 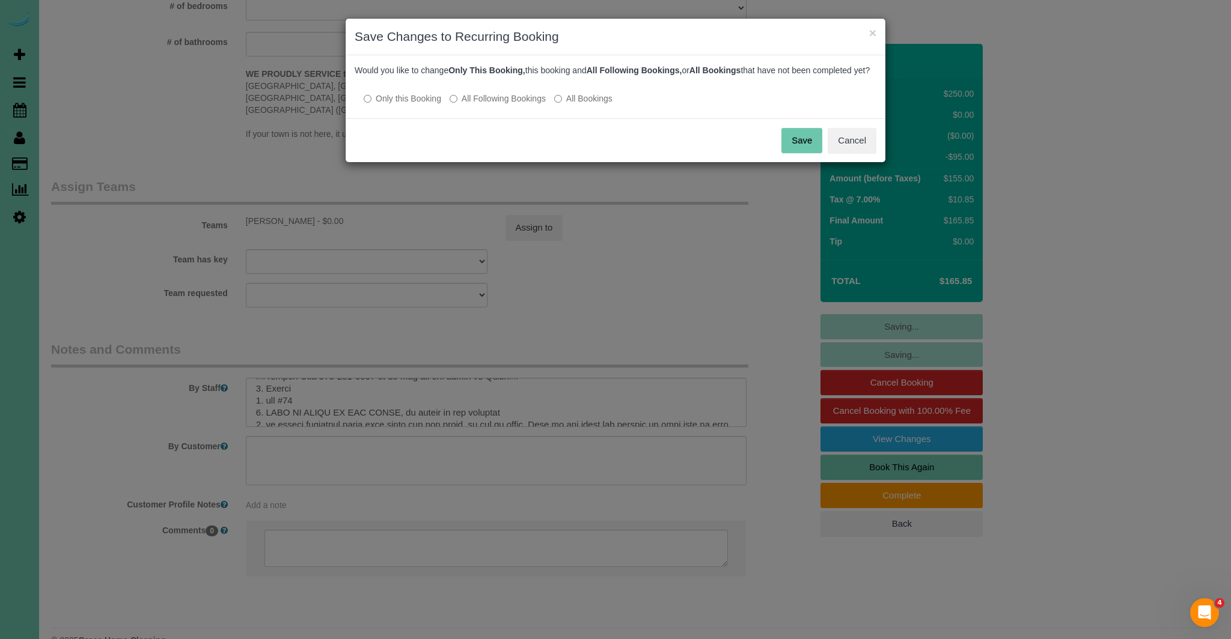 What do you see at coordinates (583, 99) in the screenshot?
I see `label: All bookings that have not been completed yet will be changed.` at bounding box center [583, 99].